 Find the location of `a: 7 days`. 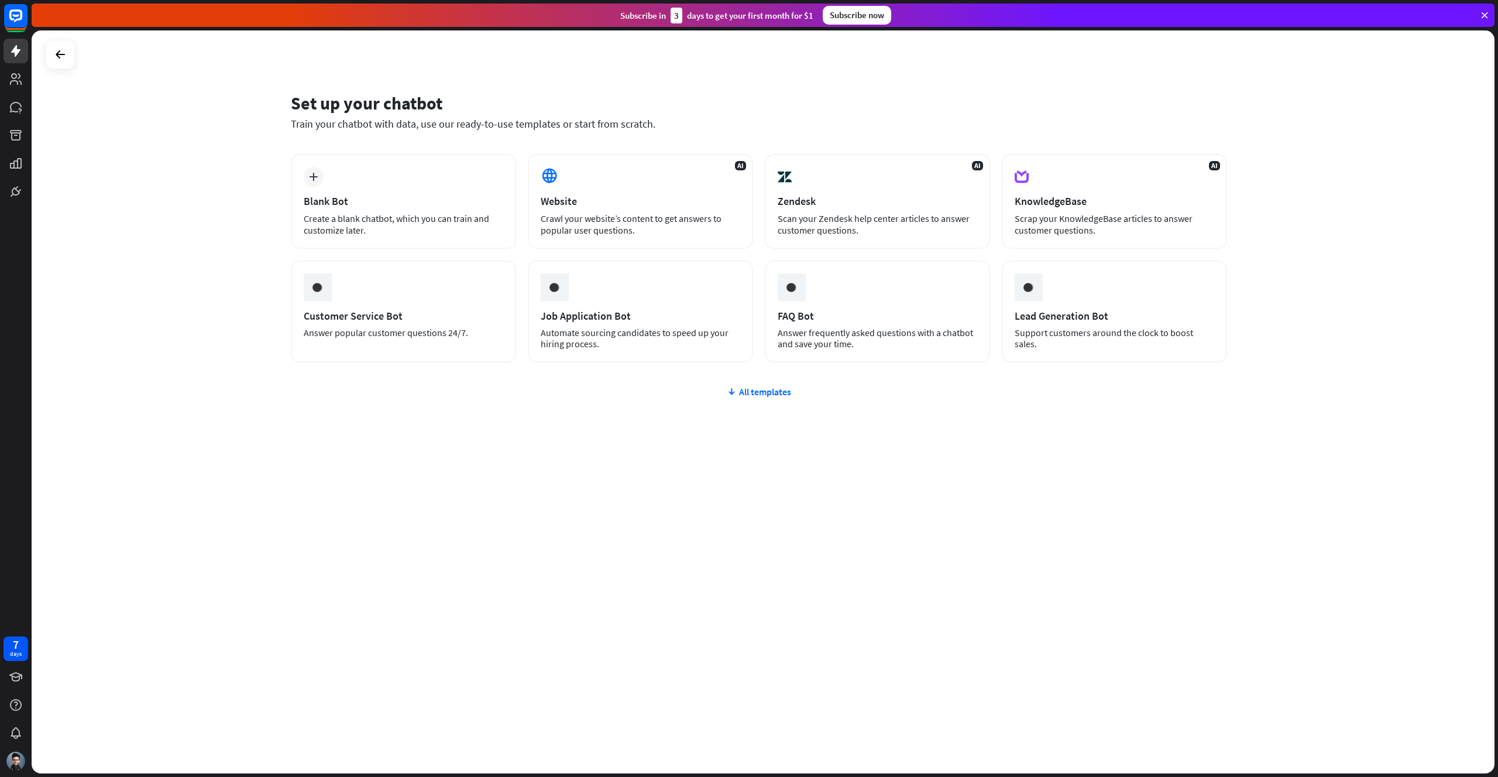

a: 7 days is located at coordinates (16, 648).